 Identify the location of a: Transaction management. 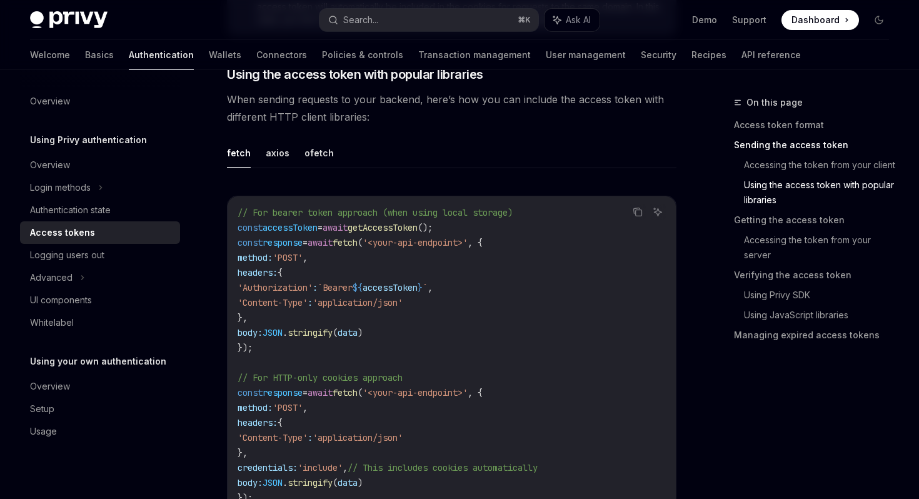
(475, 55).